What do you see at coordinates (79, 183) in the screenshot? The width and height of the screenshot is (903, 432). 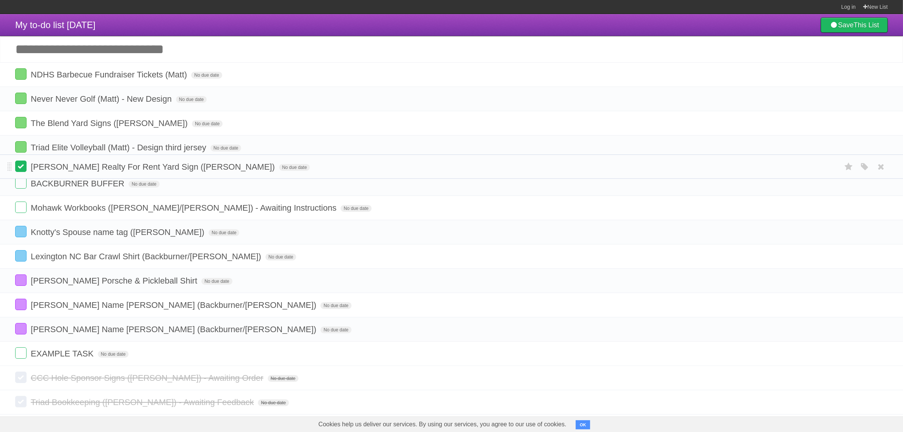 I see `span: BACKBURNER BUFFER` at bounding box center [79, 183].